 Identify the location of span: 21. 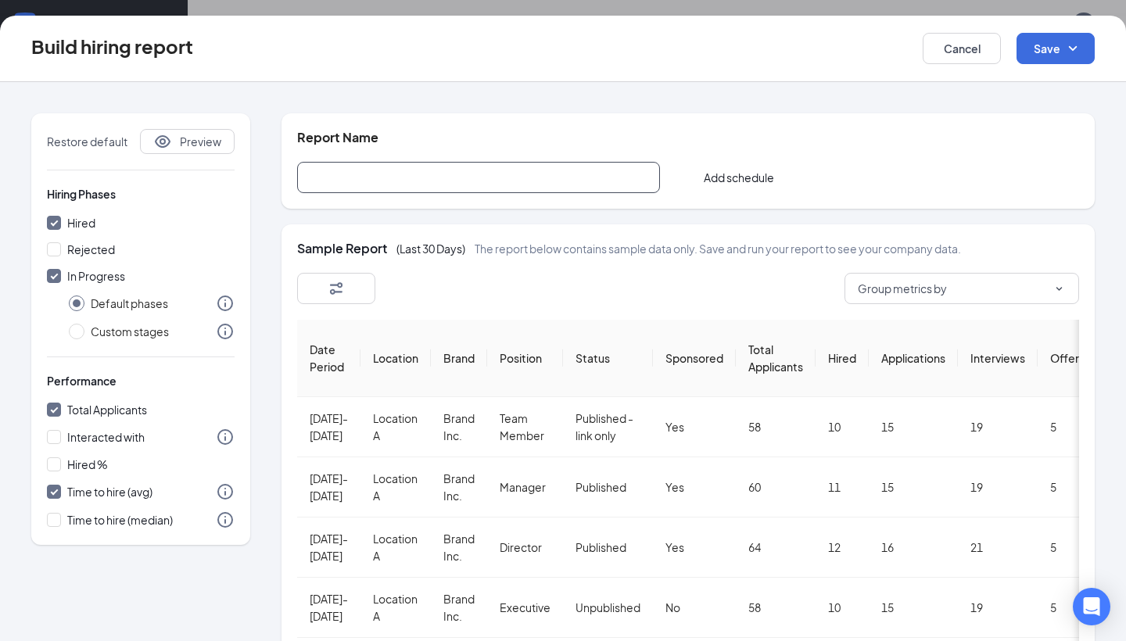
(976, 547).